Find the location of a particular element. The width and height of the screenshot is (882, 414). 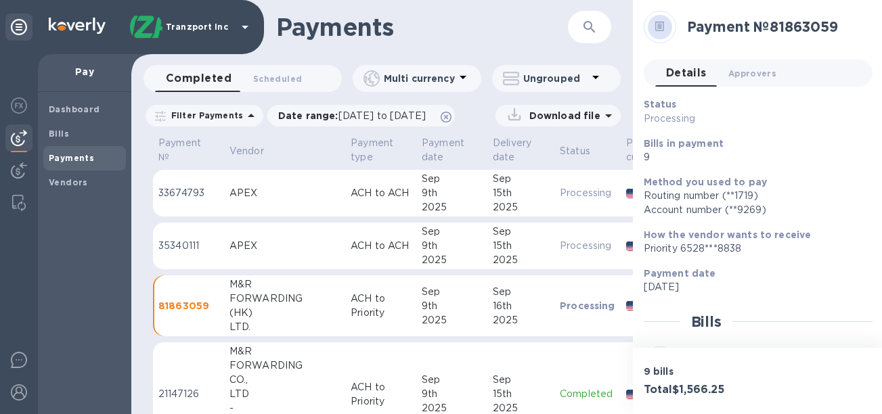

h1: Payments is located at coordinates (422, 27).